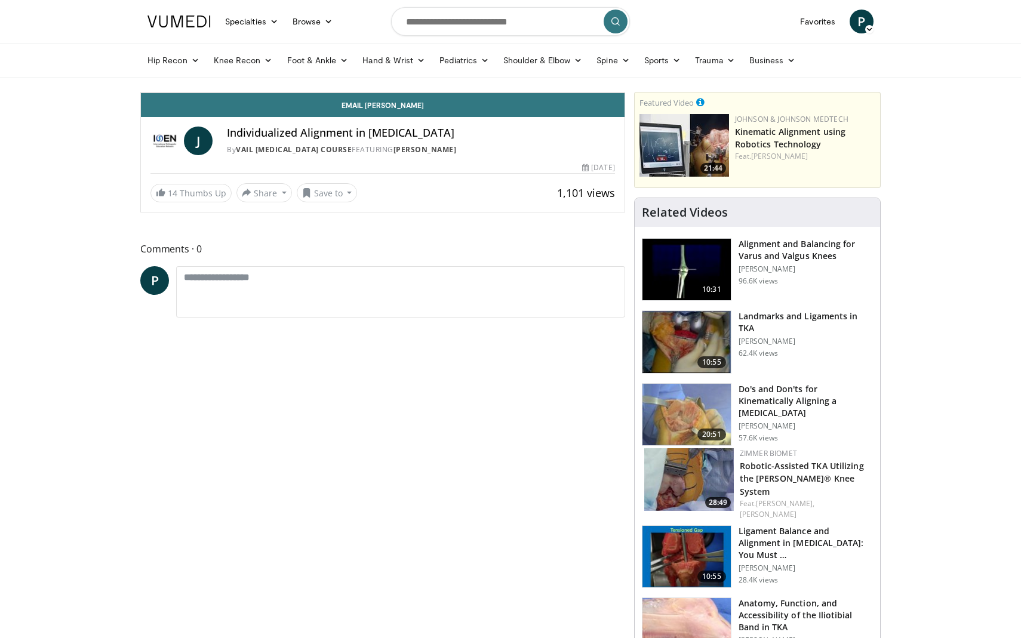  What do you see at coordinates (758, 580) in the screenshot?
I see `p: 28.4K views` at bounding box center [758, 580].